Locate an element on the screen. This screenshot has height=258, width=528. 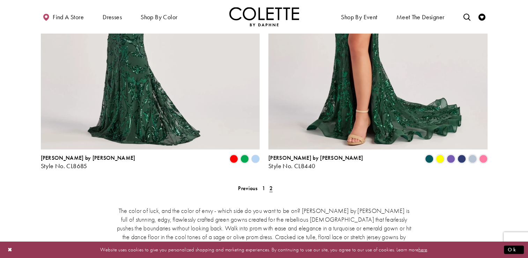
div: Colette by Daphne Style No. CL8685 is located at coordinates (88, 162).